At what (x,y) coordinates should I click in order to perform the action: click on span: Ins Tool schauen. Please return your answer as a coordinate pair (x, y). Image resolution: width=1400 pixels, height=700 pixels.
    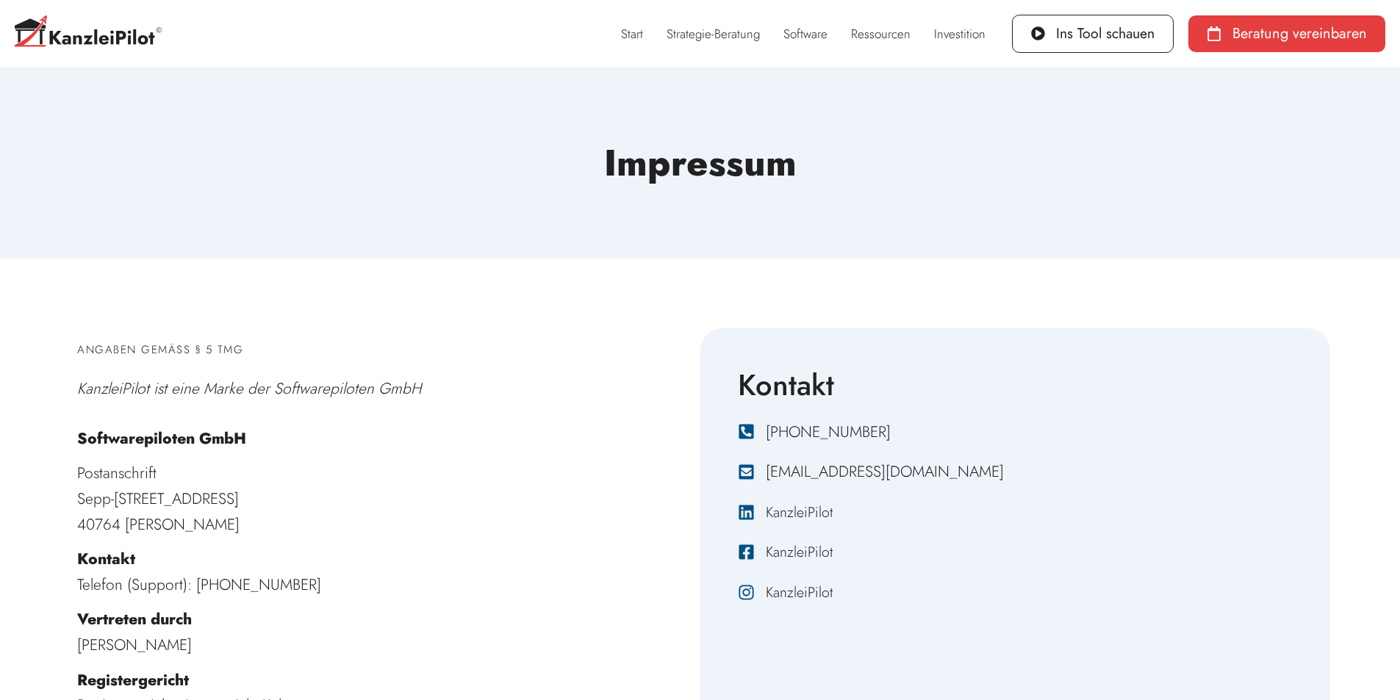
    Looking at the image, I should click on (1105, 34).